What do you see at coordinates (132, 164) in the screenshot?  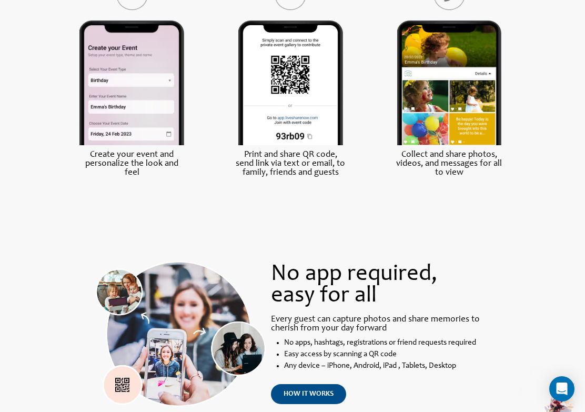 I see `label: Create your event and personalize the look and feel` at bounding box center [132, 164].